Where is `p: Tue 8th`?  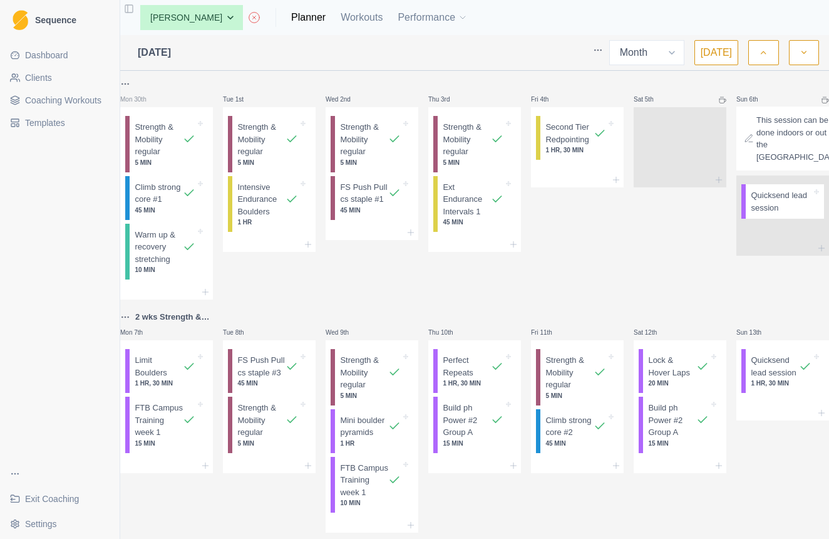 p: Tue 8th is located at coordinates (242, 332).